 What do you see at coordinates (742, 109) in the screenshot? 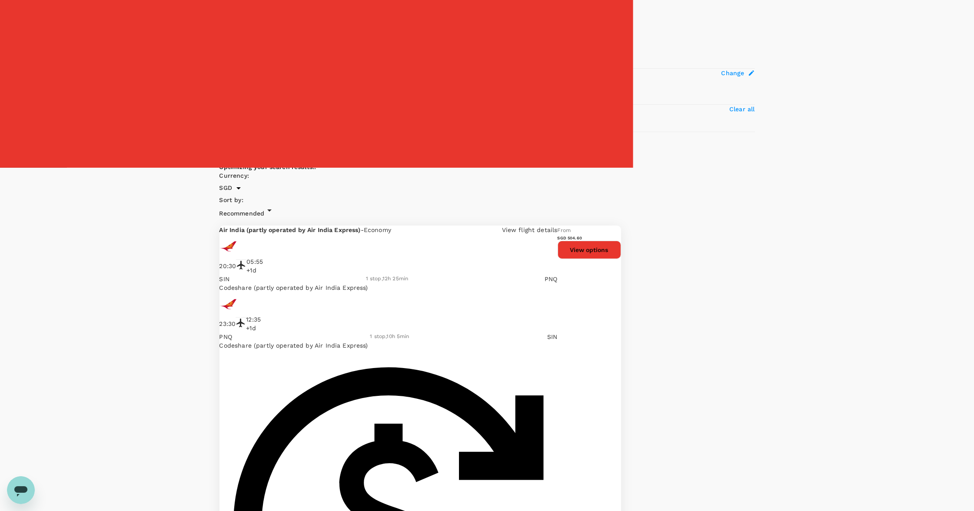
I see `p: Clear all` at bounding box center [742, 109].